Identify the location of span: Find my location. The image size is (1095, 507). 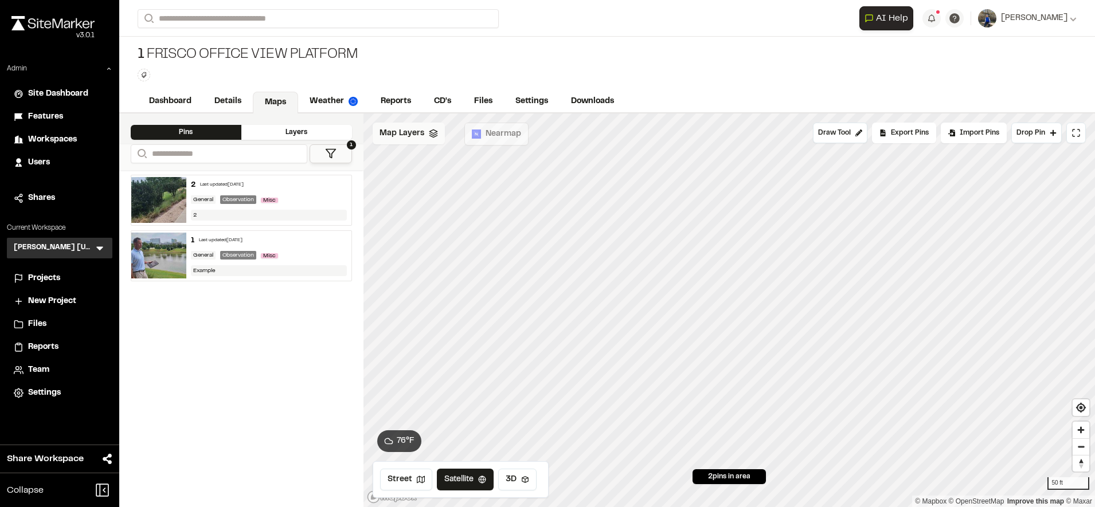
(1081, 408).